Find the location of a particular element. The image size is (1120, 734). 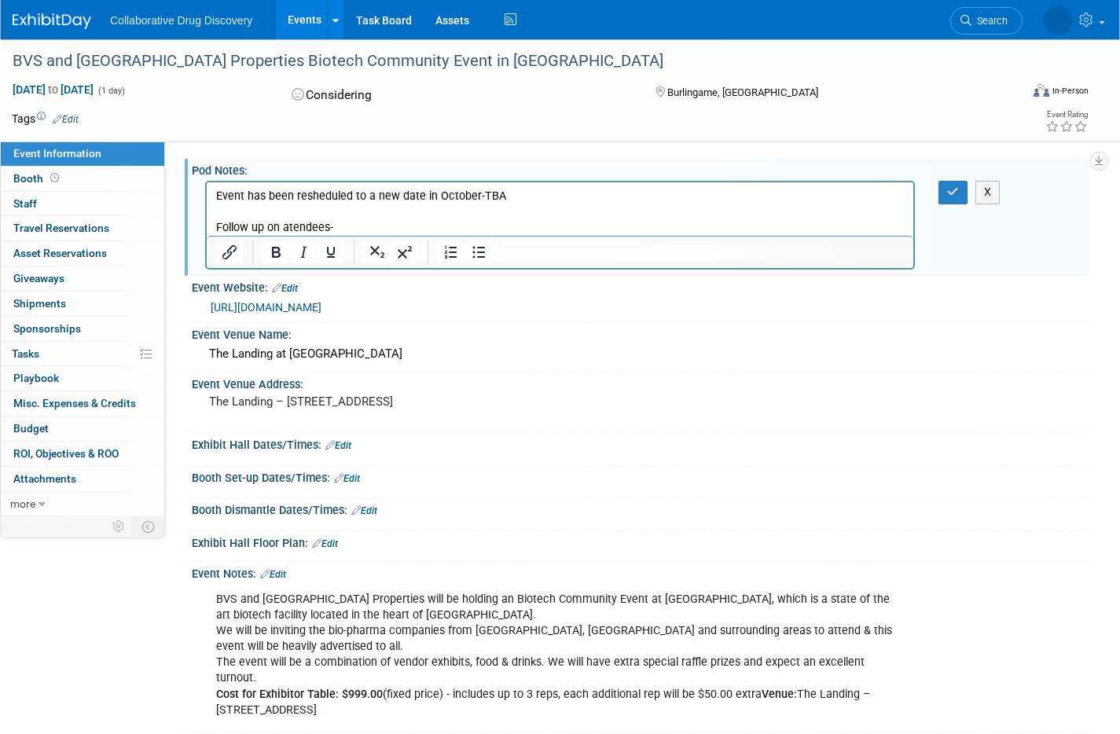

button: X is located at coordinates (988, 192).